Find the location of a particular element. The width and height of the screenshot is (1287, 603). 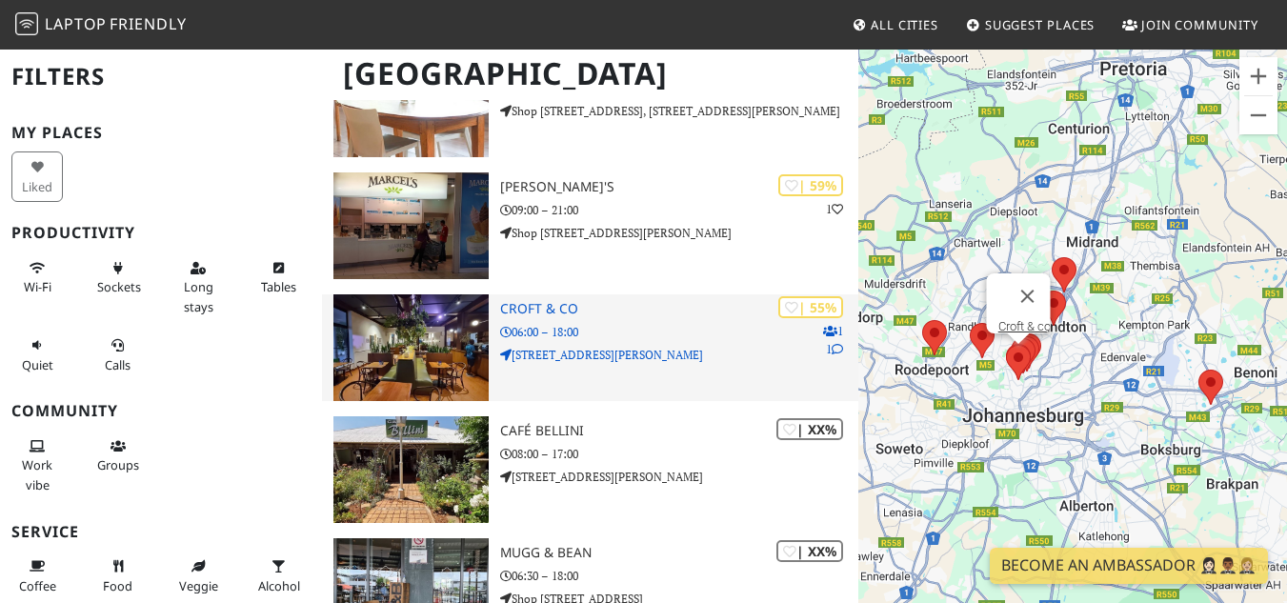

span: Group tables is located at coordinates (118, 465).